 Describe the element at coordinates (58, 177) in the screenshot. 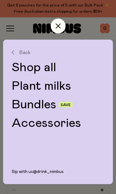

I see `div: Sip with us` at that location.